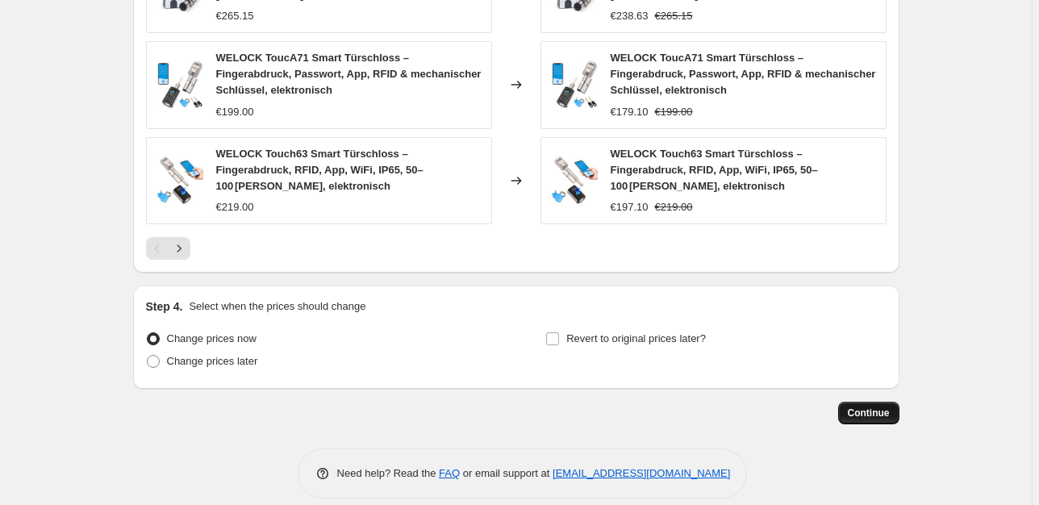 The image size is (1039, 505). Describe the element at coordinates (506, 473) in the screenshot. I see `span: or email support at` at that location.